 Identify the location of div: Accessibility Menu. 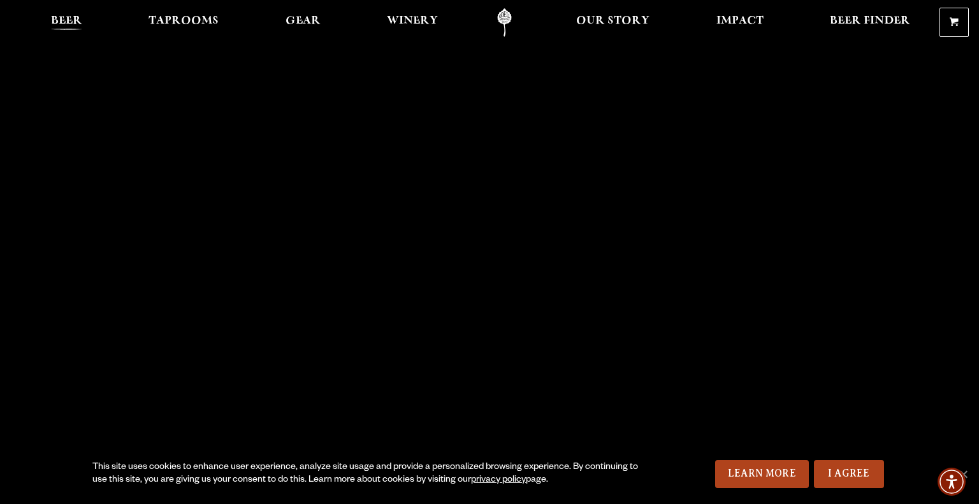
(952, 482).